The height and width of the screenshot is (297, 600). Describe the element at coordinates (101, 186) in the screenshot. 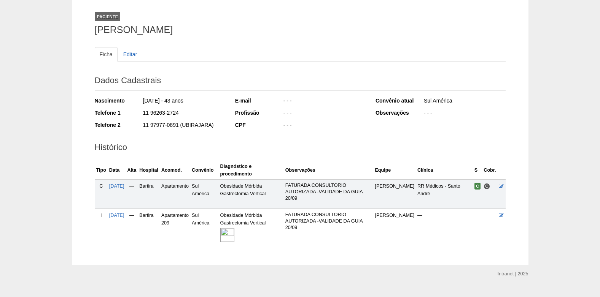

I see `div: C` at that location.